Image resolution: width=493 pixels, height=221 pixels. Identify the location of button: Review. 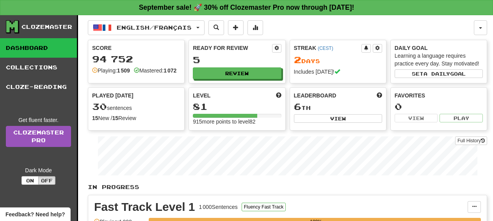
(237, 73).